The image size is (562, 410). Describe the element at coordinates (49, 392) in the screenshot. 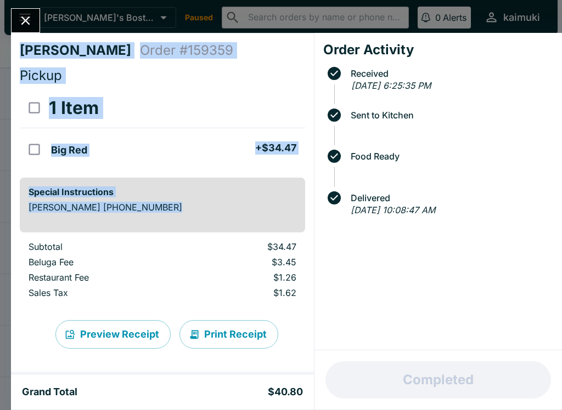

I see `h5: Grand Total` at that location.